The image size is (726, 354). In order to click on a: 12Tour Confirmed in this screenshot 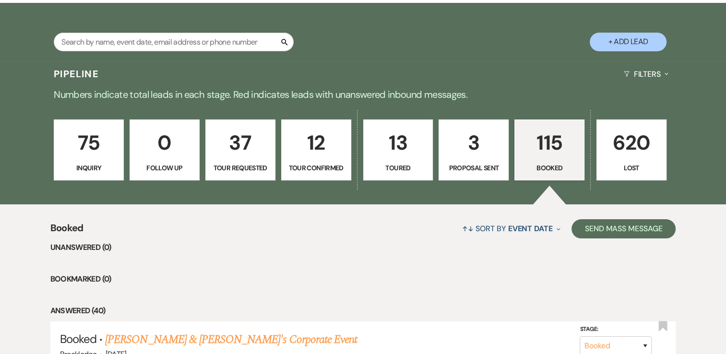, I will do `click(316, 150)`.